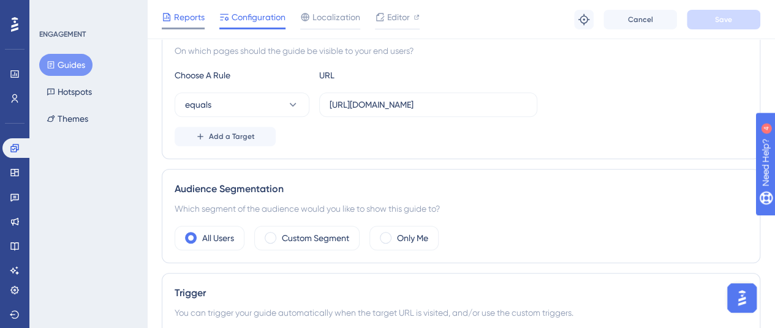 This screenshot has height=328, width=775. Describe the element at coordinates (336, 17) in the screenshot. I see `span: Localization` at that location.